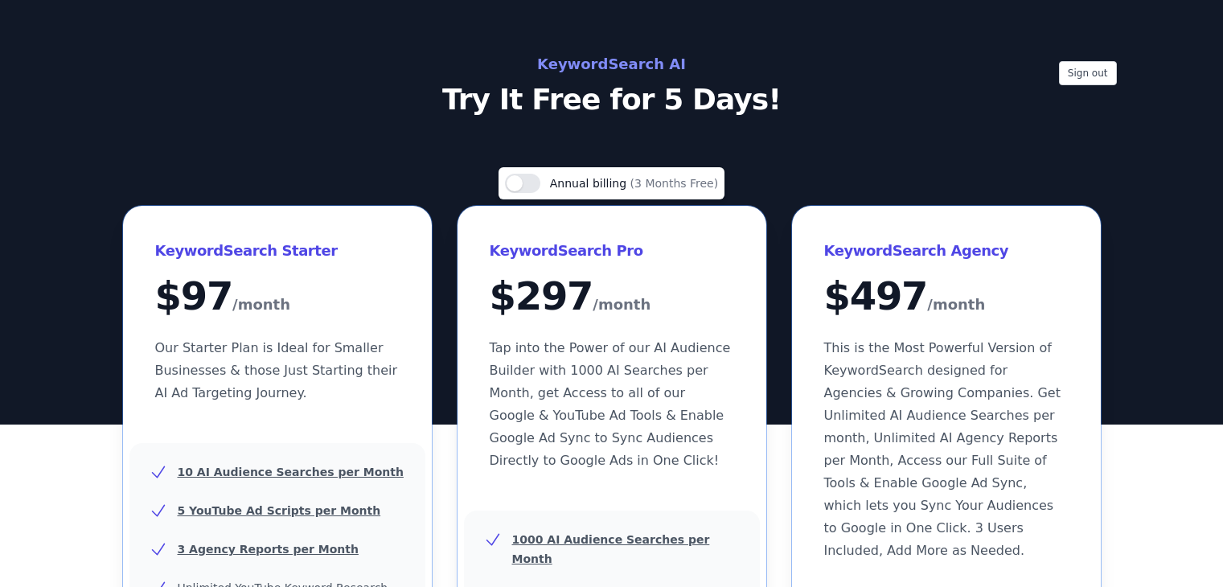 The width and height of the screenshot is (1223, 587). Describe the element at coordinates (612, 251) in the screenshot. I see `h3: KeywordSearch Pro` at that location.